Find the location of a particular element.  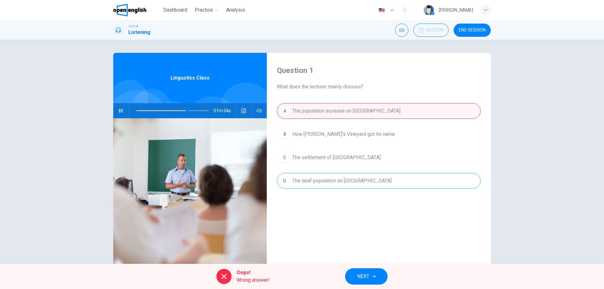

img: Profile picture is located at coordinates (429, 10).